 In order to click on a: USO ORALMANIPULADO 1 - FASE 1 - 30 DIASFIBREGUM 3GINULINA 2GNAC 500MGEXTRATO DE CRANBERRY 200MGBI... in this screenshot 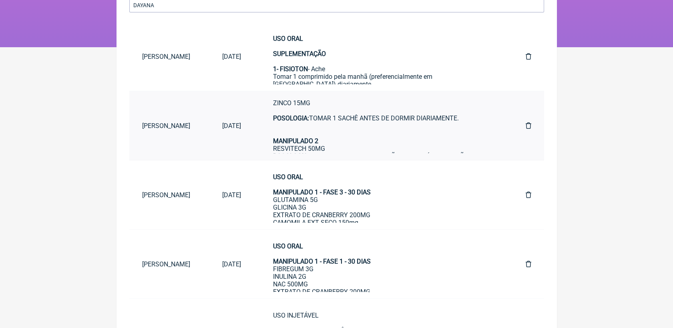, I will do `click(383, 264)`.